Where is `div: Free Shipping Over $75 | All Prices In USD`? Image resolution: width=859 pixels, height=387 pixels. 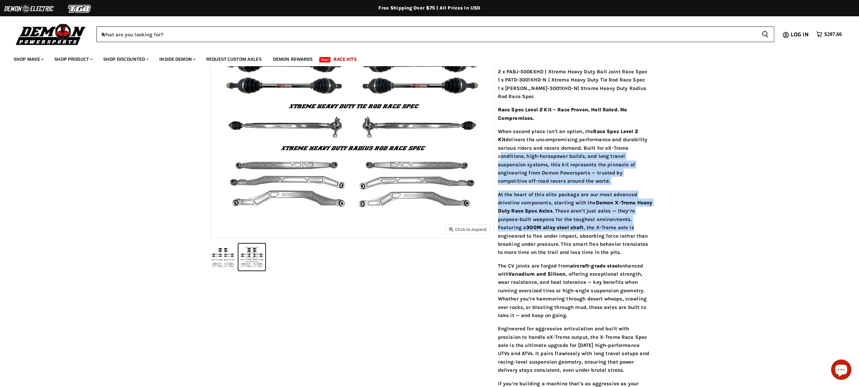 div: Free Shipping Over $75 | All Prices In USD is located at coordinates (430, 8).